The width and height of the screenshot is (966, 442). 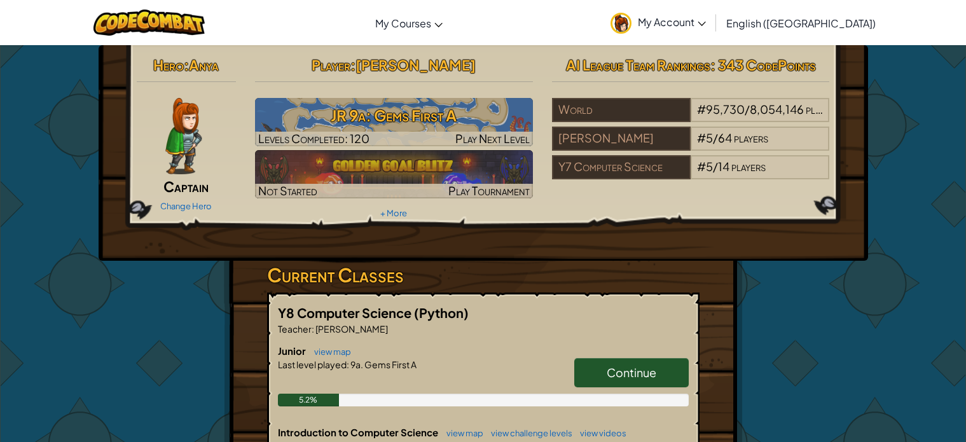 What do you see at coordinates (492, 138) in the screenshot?
I see `span: Play Next Level` at bounding box center [492, 138].